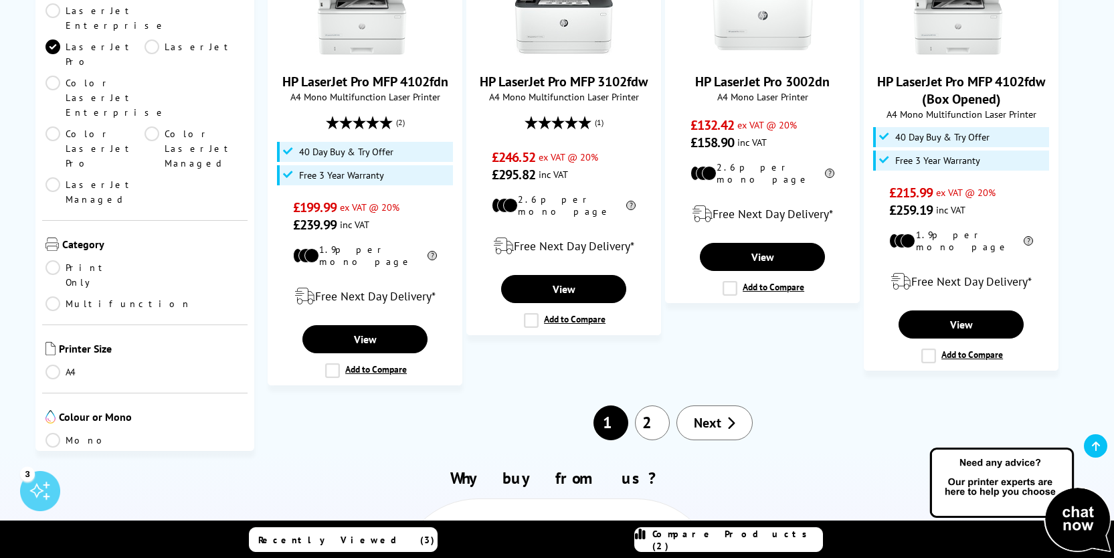 This screenshot has height=558, width=1114. Describe the element at coordinates (27, 474) in the screenshot. I see `div: 3` at that location.